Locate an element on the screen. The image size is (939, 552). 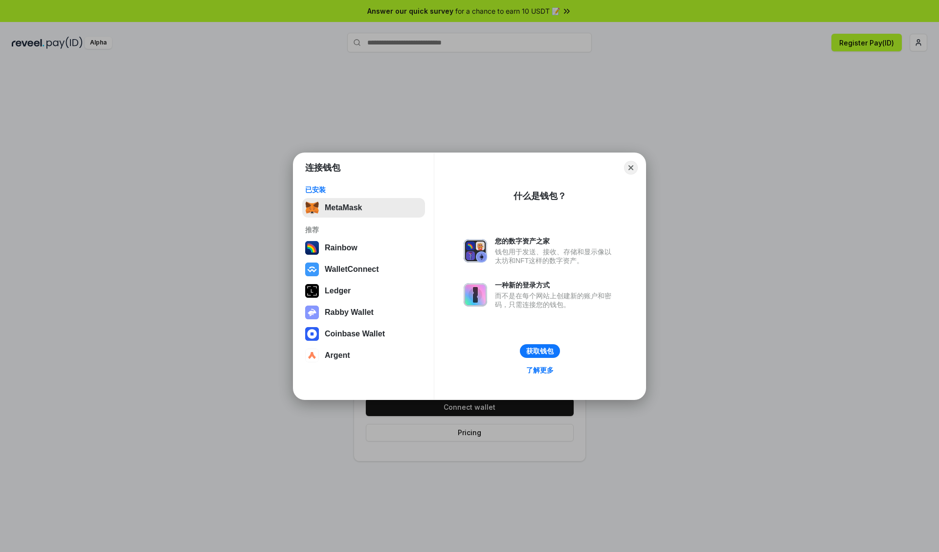
h1: 连接钱包 is located at coordinates (323, 168).